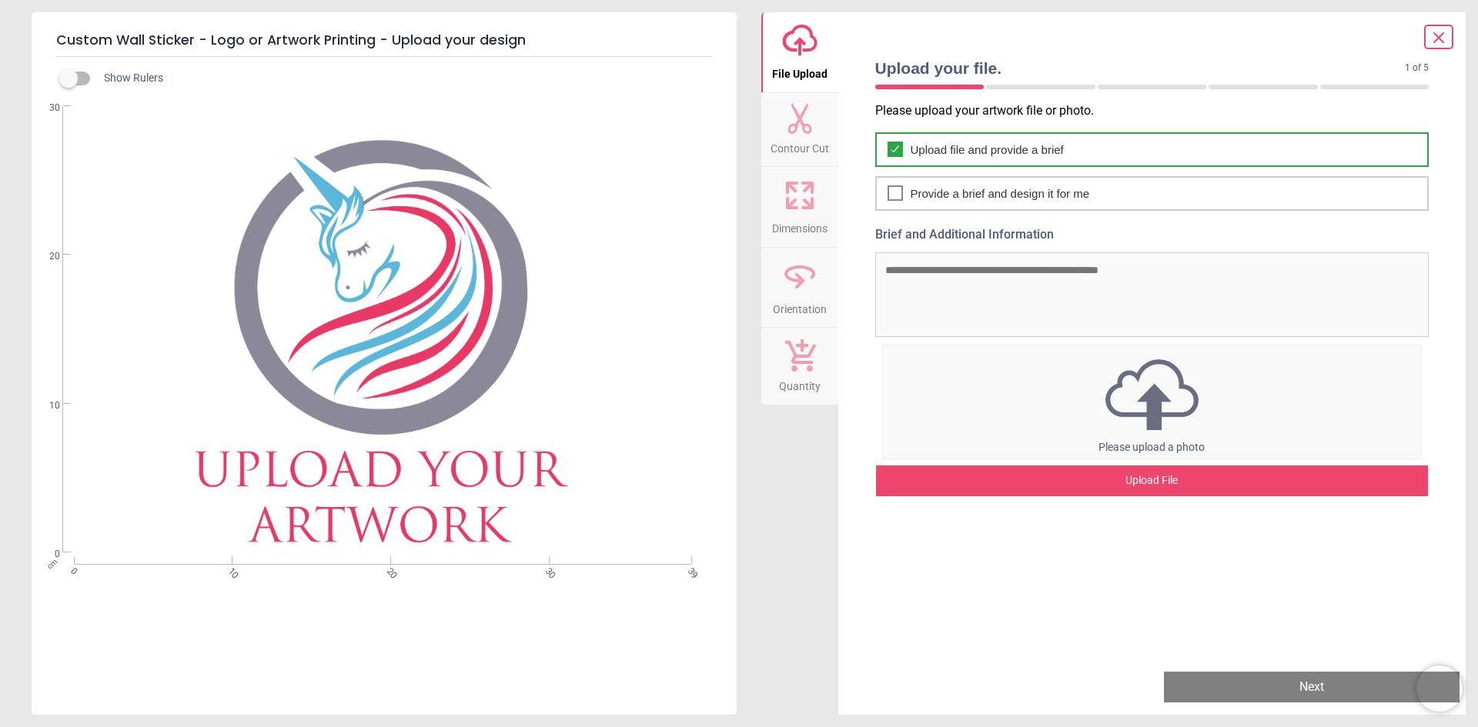  I want to click on span: Upload file and provide a brief, so click(987, 149).